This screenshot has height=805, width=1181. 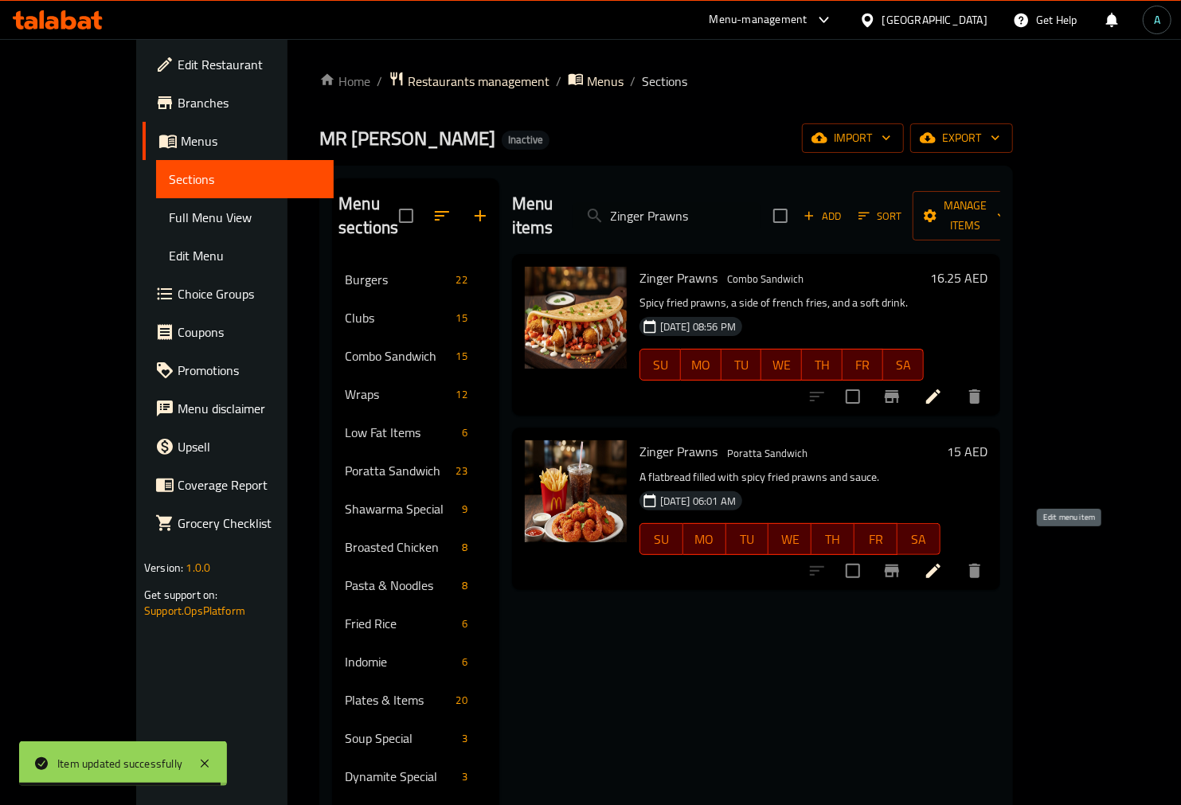 I want to click on button: Add, so click(x=823, y=216).